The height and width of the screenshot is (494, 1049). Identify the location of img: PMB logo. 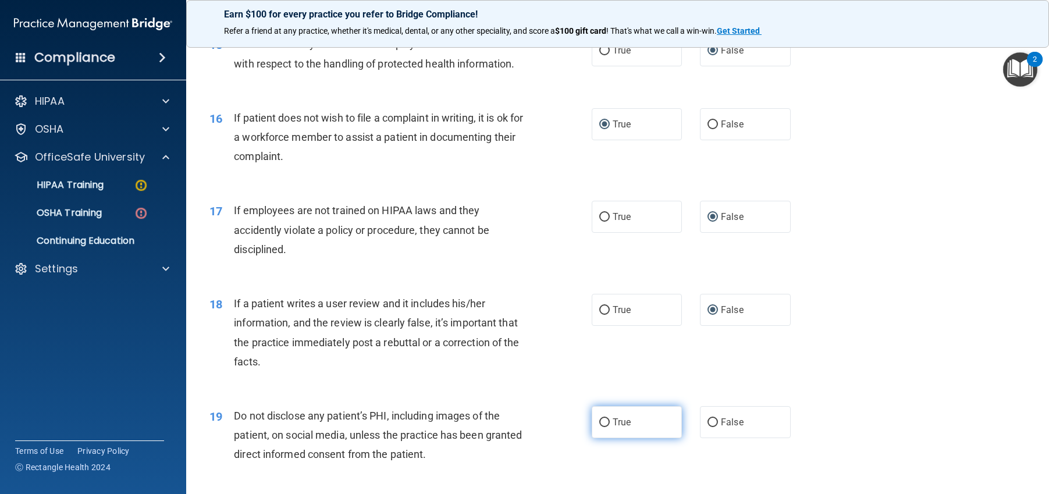
(93, 24).